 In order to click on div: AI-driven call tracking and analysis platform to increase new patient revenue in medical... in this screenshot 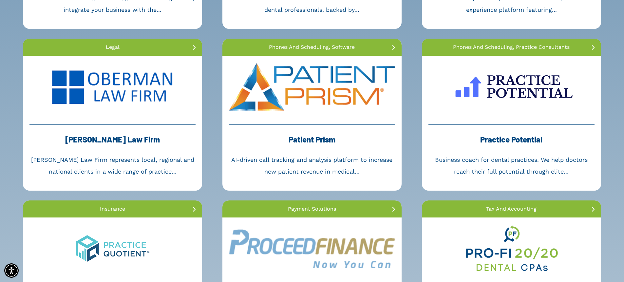, I will do `click(312, 166)`.